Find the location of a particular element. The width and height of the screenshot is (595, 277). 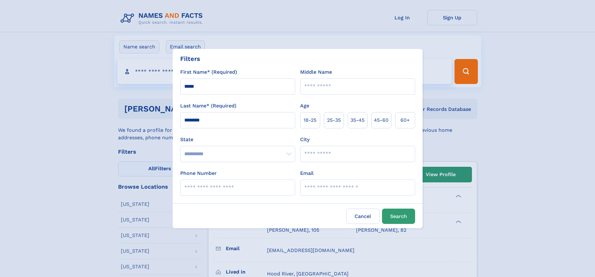

label: Cancel is located at coordinates (363, 216).